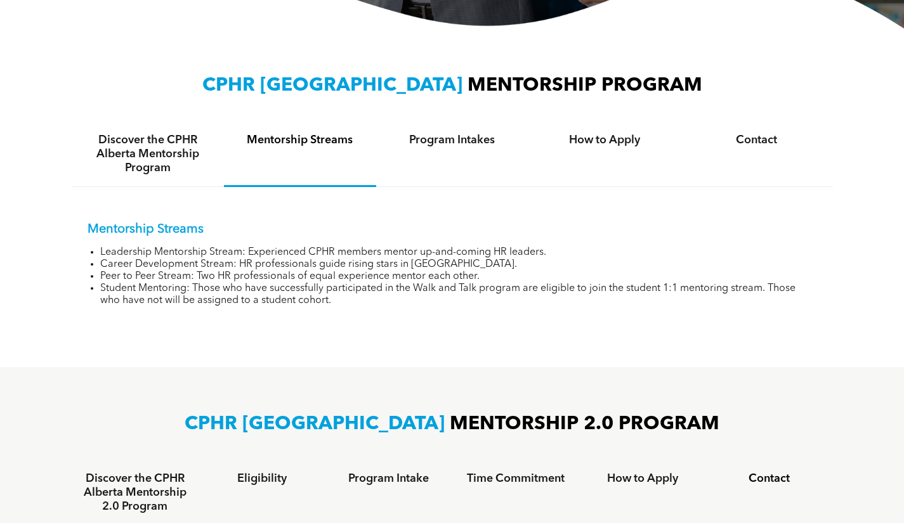  What do you see at coordinates (300, 140) in the screenshot?
I see `h4: Mentorship Streams` at bounding box center [300, 140].